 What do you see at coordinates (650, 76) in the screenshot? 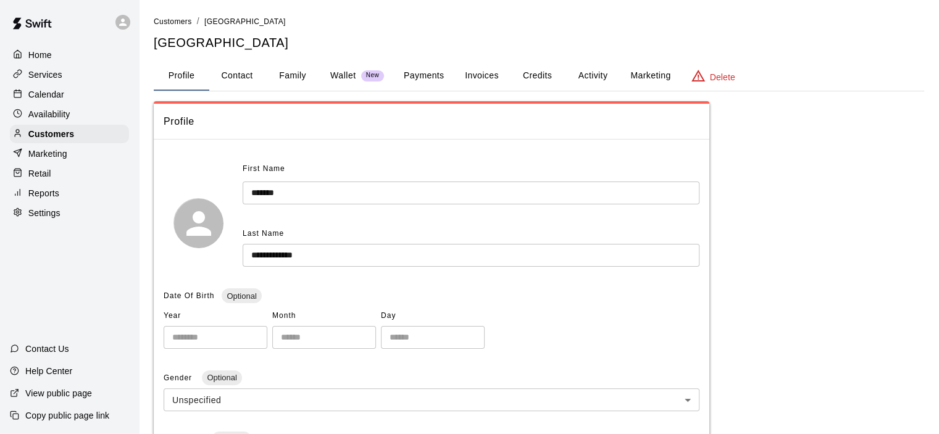
I see `button: Marketing` at bounding box center [650, 76].